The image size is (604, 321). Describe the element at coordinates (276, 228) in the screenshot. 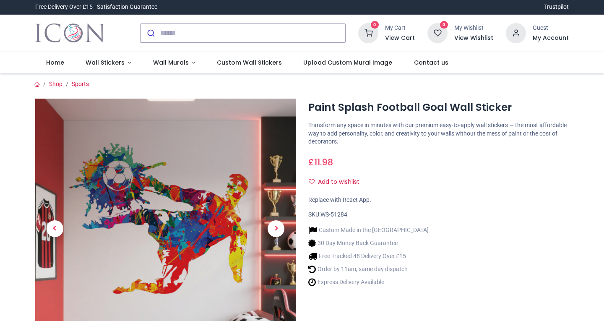

I see `a: Next` at that location.